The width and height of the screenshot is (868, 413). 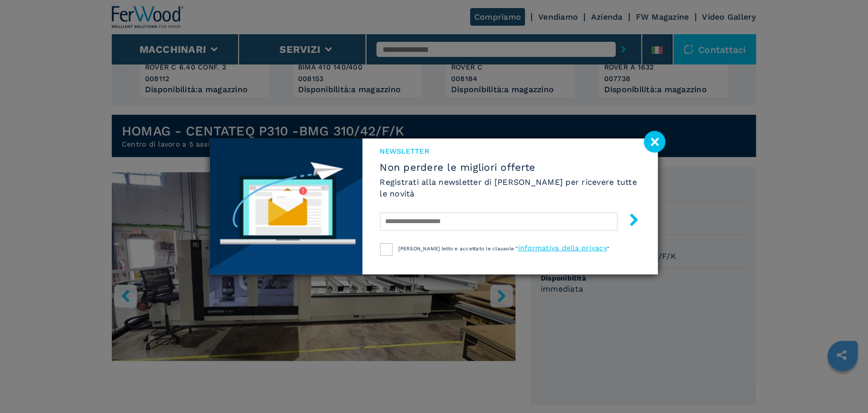 What do you see at coordinates (563, 248) in the screenshot?
I see `span: informativa della privacy` at bounding box center [563, 248].